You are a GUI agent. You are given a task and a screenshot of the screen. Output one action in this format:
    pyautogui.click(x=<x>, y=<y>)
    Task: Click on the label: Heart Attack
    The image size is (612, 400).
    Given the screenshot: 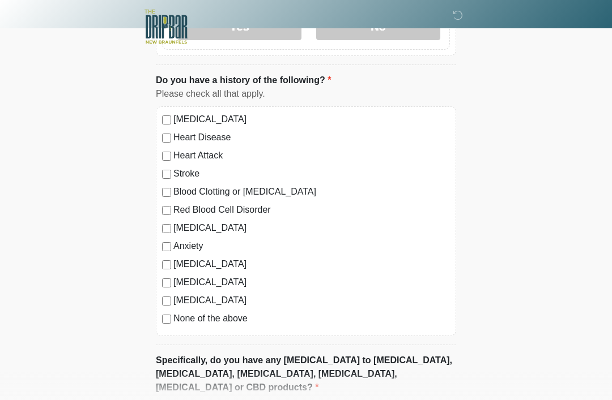 What is the action you would take?
    pyautogui.click(x=312, y=156)
    